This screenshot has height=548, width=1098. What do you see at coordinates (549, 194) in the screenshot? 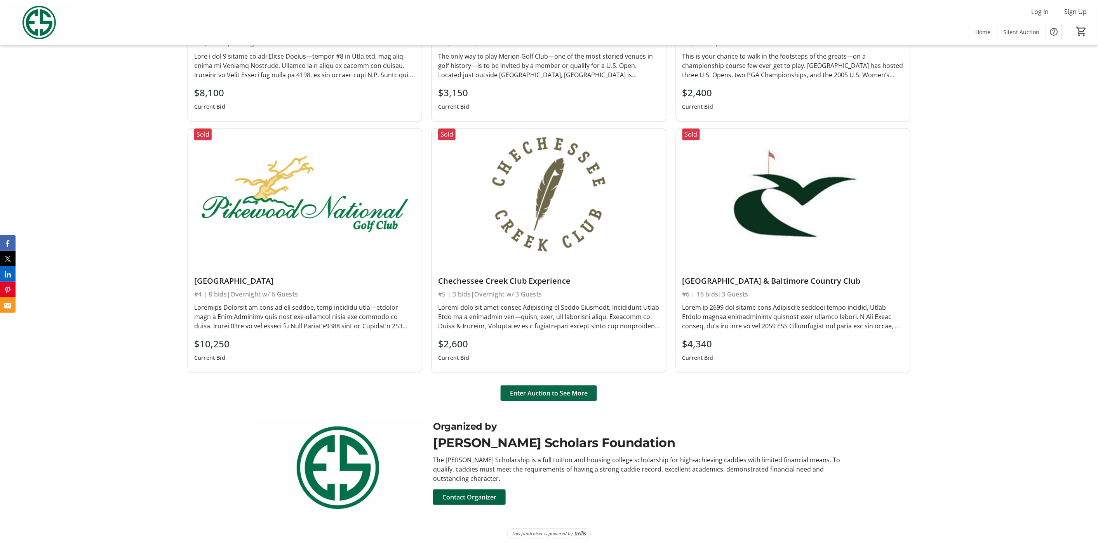
I see `img: Chechessee Creek Club Experience` at bounding box center [549, 194].